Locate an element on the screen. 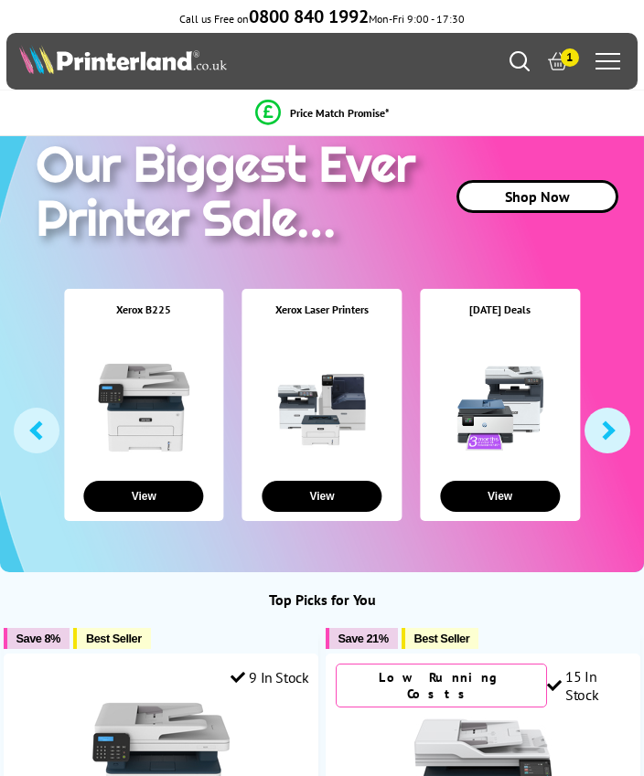  a: Printerland Logo is located at coordinates (170, 61).